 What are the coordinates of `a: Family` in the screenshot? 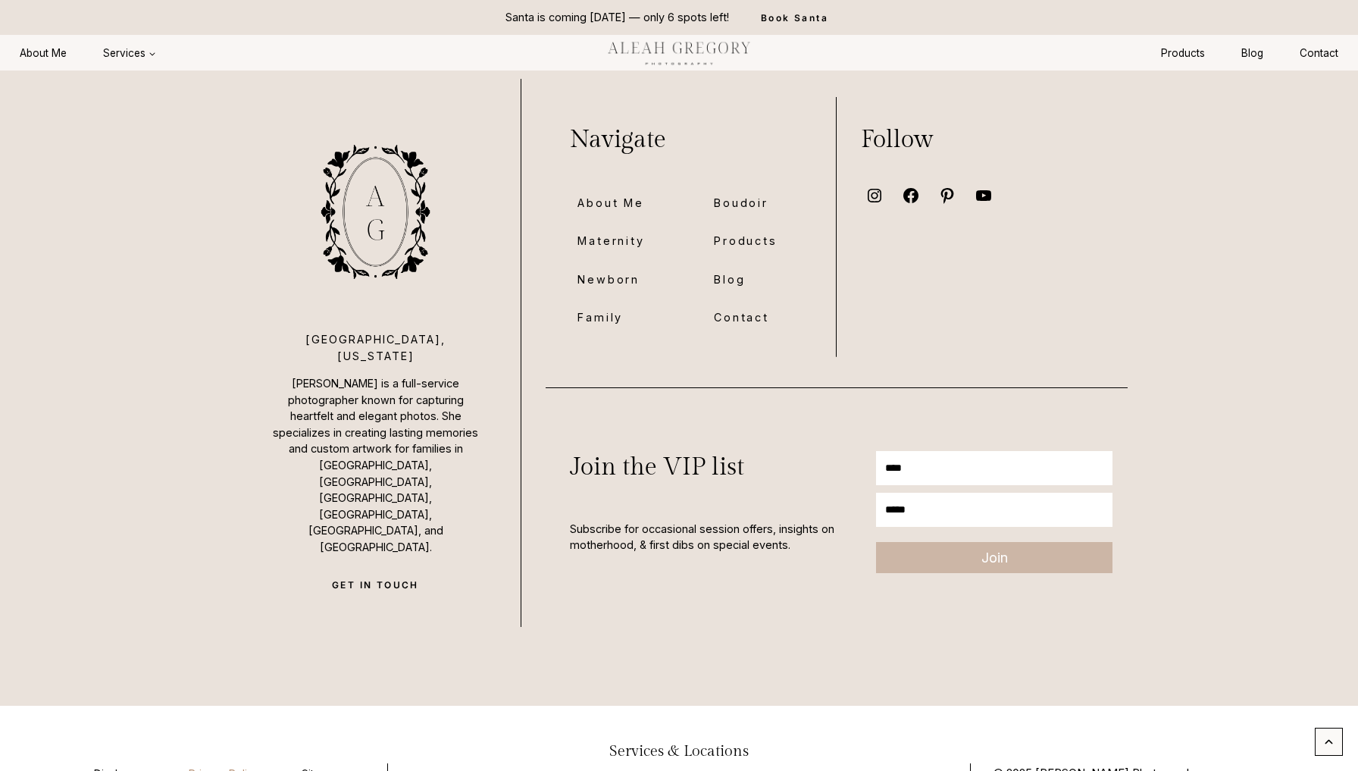 It's located at (605, 317).